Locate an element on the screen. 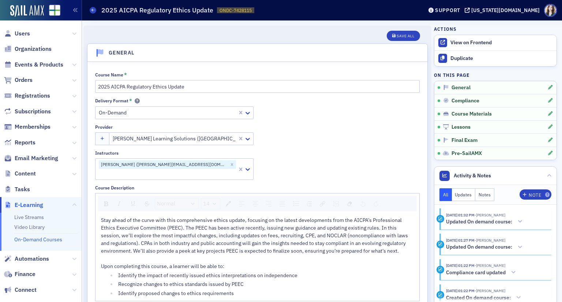  div: Center is located at coordinates (255, 204).